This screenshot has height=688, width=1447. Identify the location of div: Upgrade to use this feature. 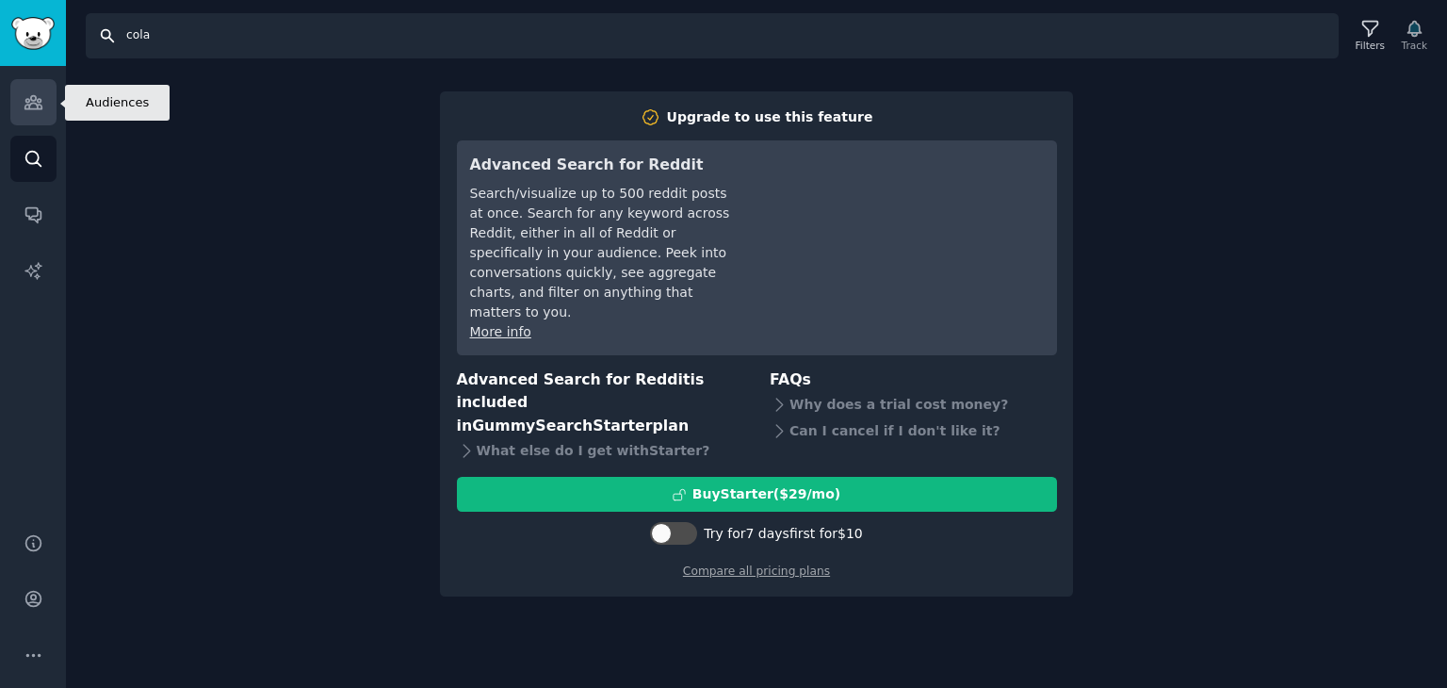
(770, 117).